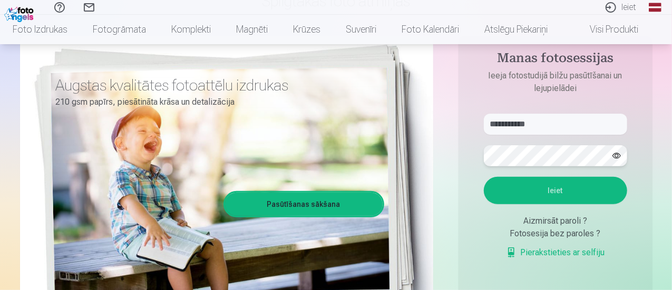 This screenshot has height=290, width=672. What do you see at coordinates (216, 102) in the screenshot?
I see `p: 210 gsm papīrs, piesātināta krāsa un detalizācija` at bounding box center [216, 102].